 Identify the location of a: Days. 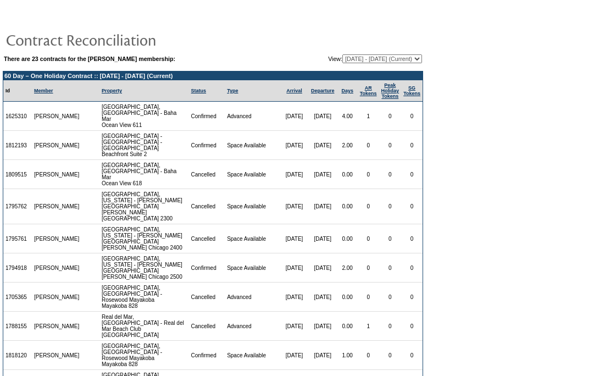
(347, 91).